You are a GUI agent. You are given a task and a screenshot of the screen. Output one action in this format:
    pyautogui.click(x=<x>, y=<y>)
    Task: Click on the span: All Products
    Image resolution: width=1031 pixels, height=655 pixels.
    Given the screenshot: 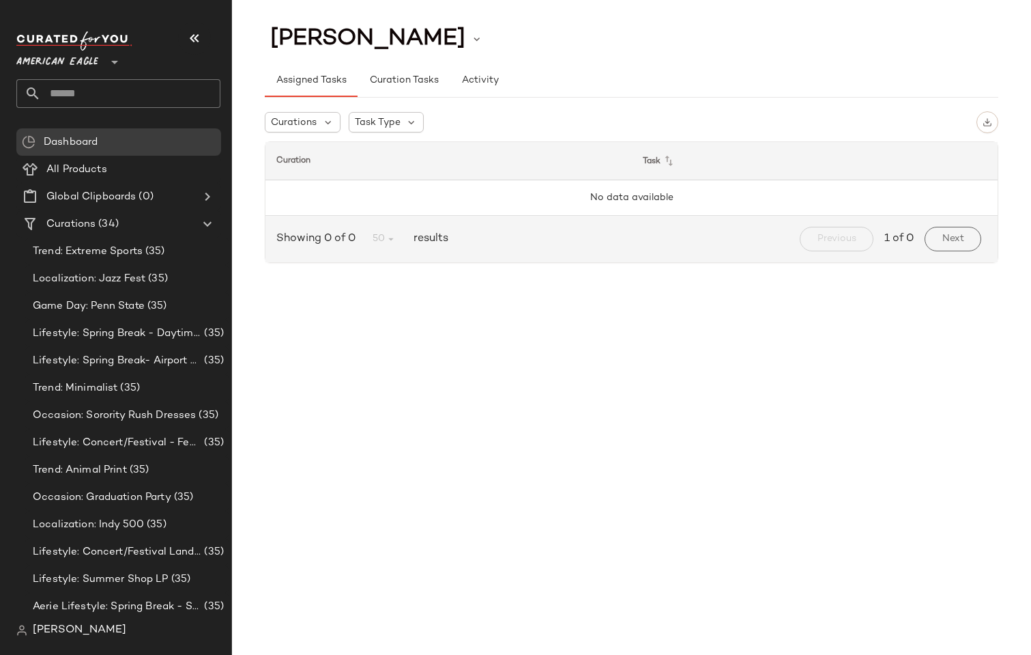 What is the action you would take?
    pyautogui.click(x=76, y=169)
    